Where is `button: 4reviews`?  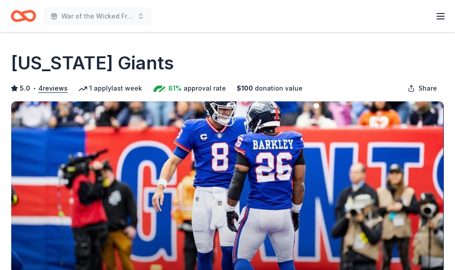
button: 4reviews is located at coordinates (53, 88).